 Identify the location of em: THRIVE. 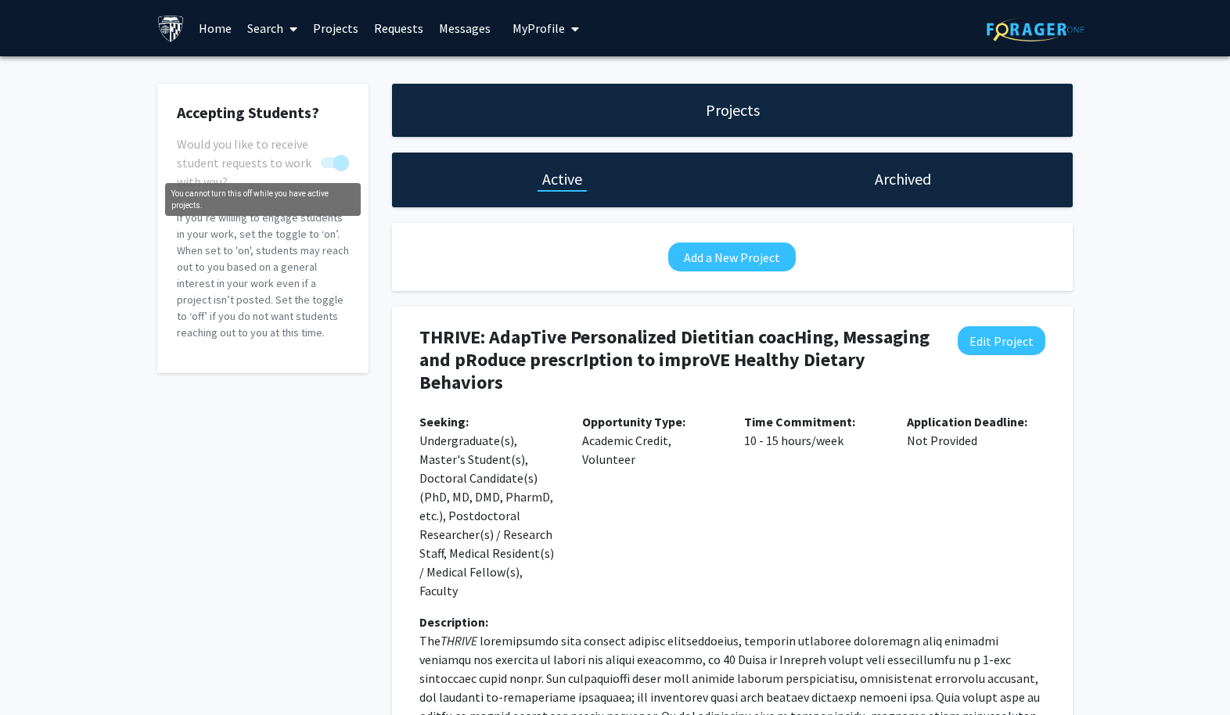
(459, 641).